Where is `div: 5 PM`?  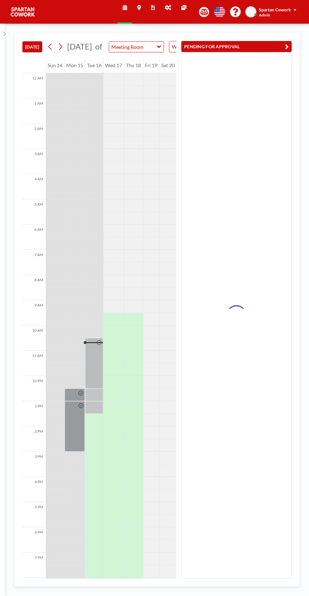
div: 5 PM is located at coordinates (34, 514).